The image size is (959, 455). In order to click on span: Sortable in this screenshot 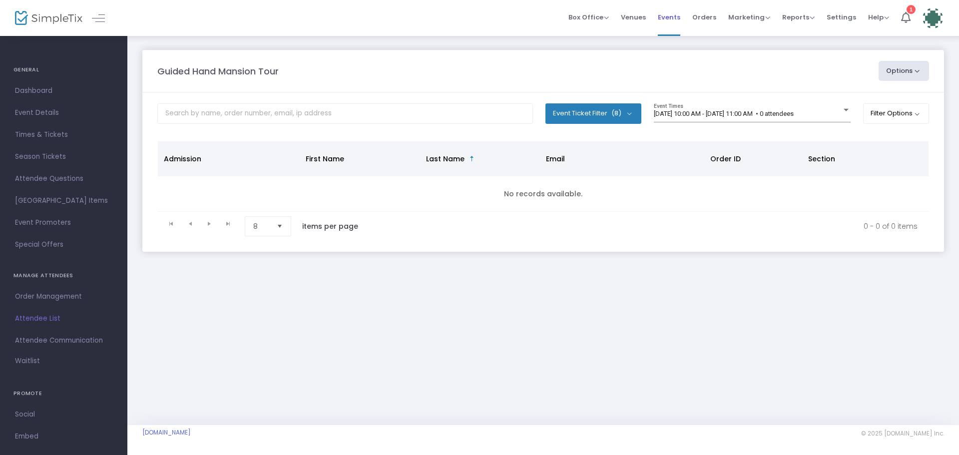, I will do `click(472, 159)`.